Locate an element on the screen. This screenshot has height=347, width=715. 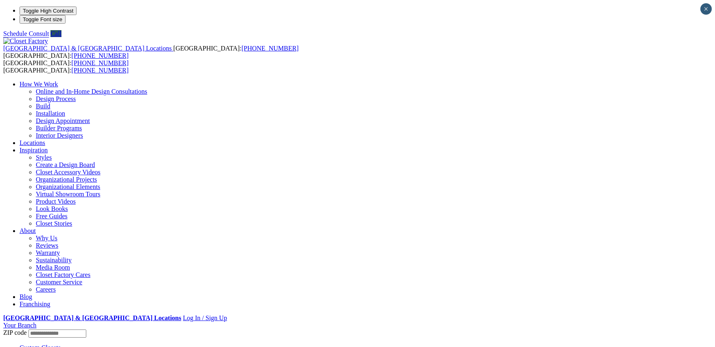
a: Create a Design Board is located at coordinates (65, 164).